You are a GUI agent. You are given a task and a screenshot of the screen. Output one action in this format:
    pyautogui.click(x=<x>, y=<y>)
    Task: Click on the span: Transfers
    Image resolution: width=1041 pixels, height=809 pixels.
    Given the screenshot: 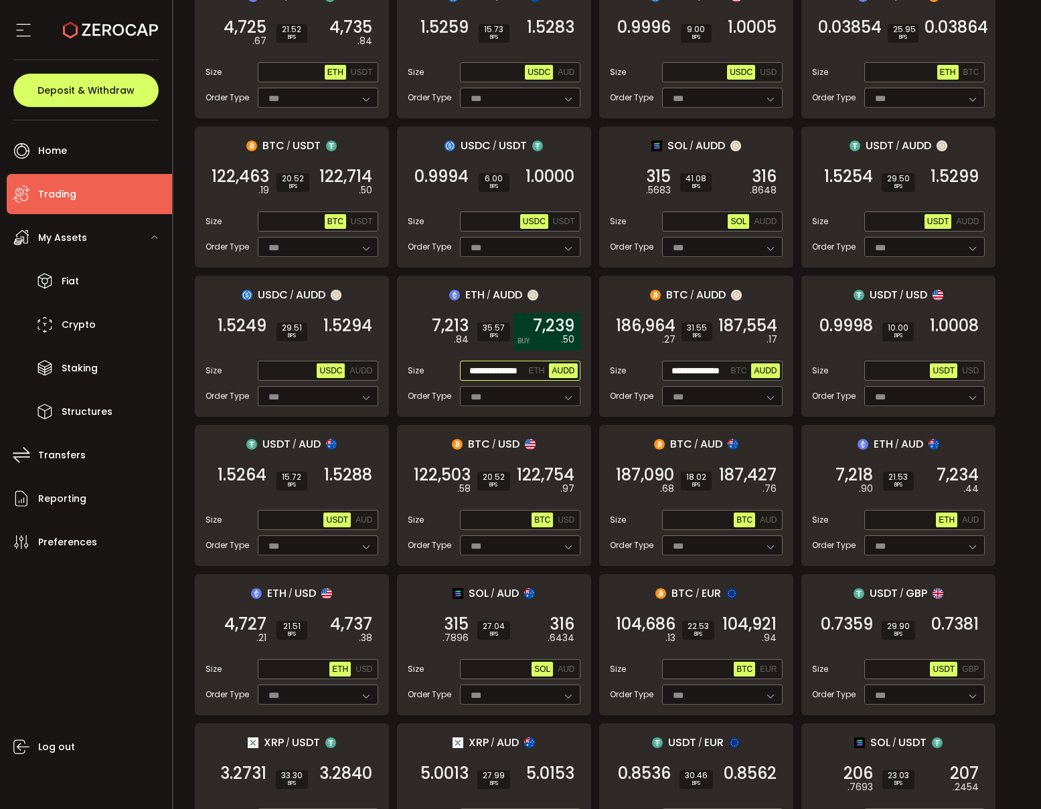 What is the action you would take?
    pyautogui.click(x=62, y=455)
    